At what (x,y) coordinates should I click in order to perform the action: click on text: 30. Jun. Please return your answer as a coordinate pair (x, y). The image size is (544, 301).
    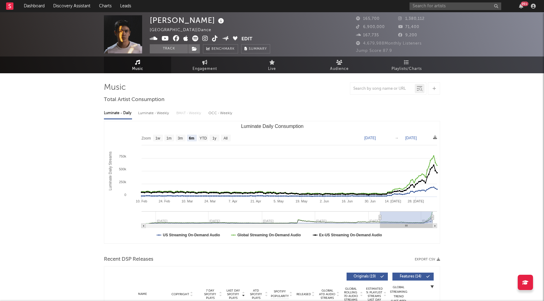
    Looking at the image, I should click on (370, 201).